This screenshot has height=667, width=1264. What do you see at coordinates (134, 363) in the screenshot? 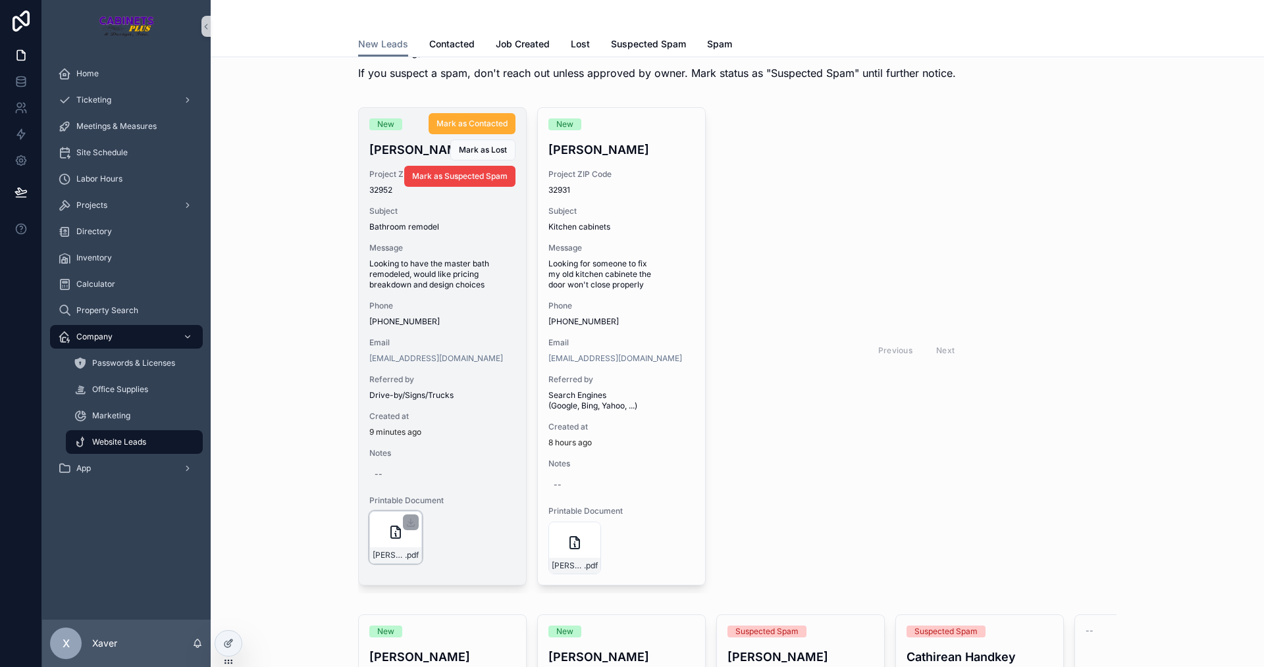
I see `span: Passwords & Licenses` at bounding box center [134, 363].